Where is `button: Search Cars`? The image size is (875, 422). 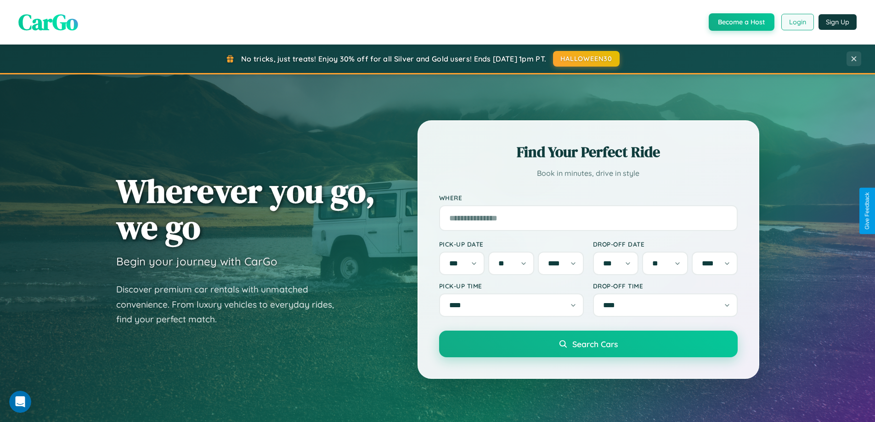 button: Search Cars is located at coordinates (588, 344).